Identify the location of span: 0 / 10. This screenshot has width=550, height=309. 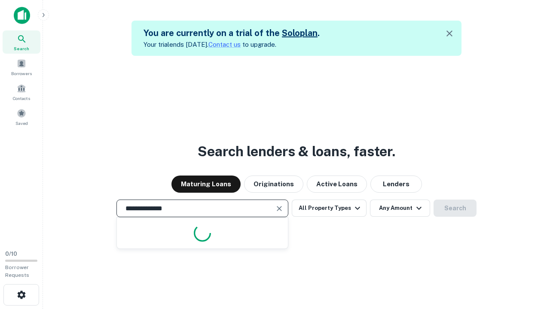
(11, 254).